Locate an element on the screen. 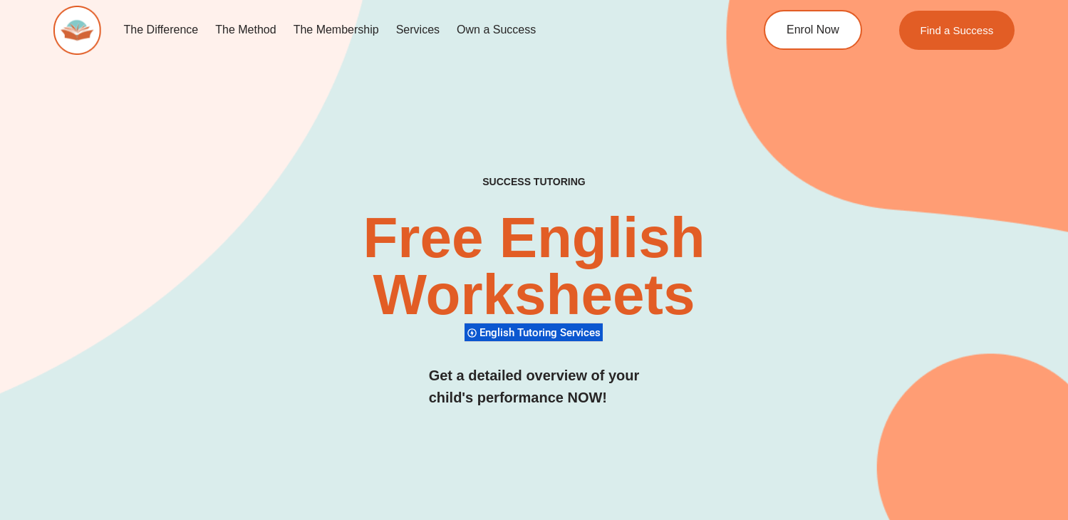 The width and height of the screenshot is (1068, 520). h2: Free English Worksheets​ is located at coordinates (534, 266).